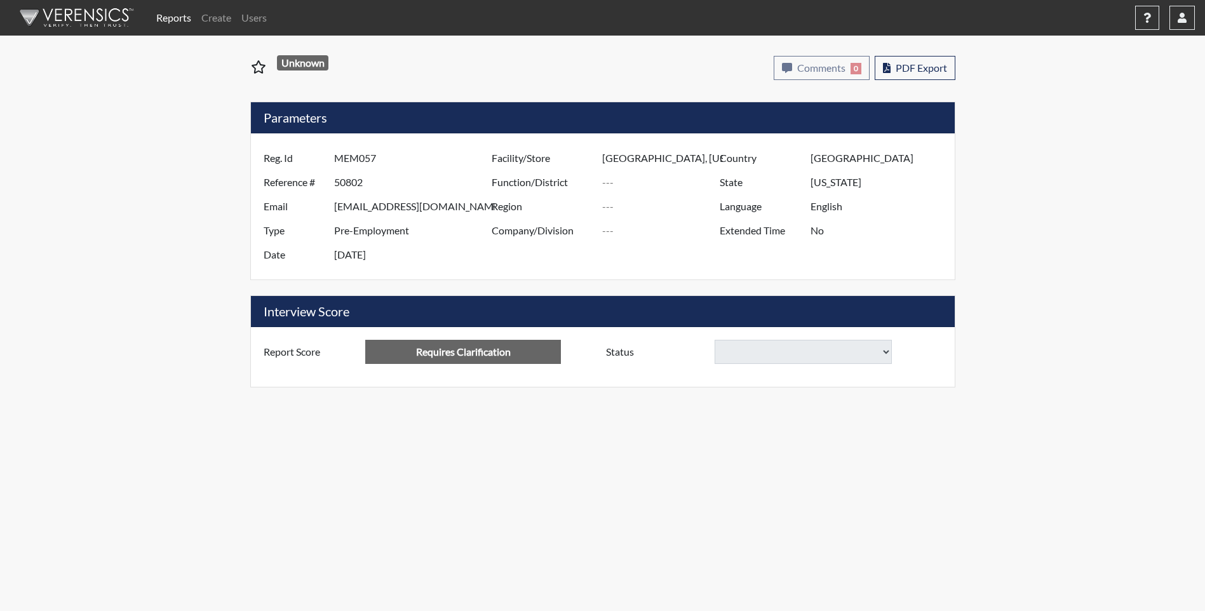  What do you see at coordinates (310, 352) in the screenshot?
I see `label: Report Score` at bounding box center [310, 352].